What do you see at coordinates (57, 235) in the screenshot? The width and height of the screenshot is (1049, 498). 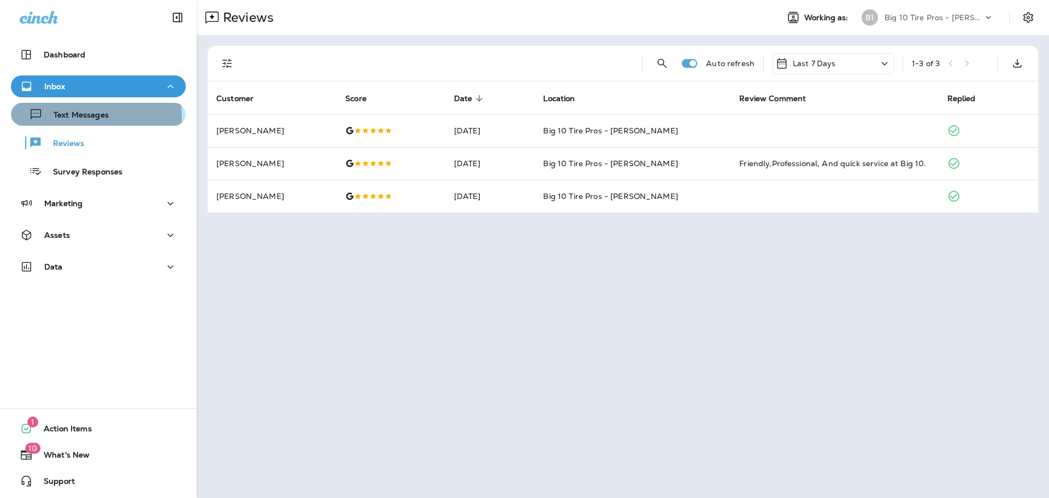 I see `p: Assets` at bounding box center [57, 235].